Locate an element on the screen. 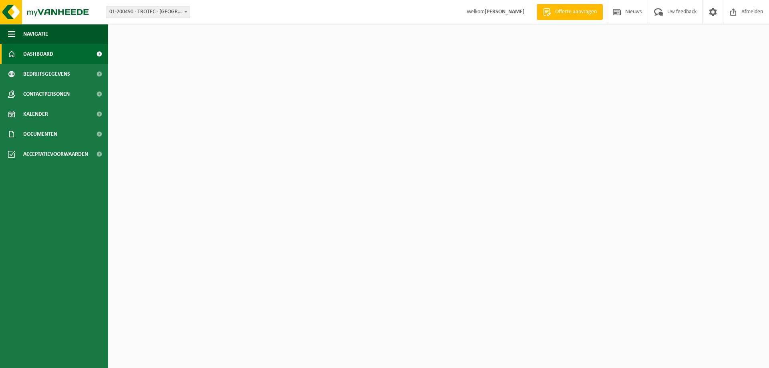 This screenshot has height=368, width=769. a: Offerte aanvragen is located at coordinates (570, 12).